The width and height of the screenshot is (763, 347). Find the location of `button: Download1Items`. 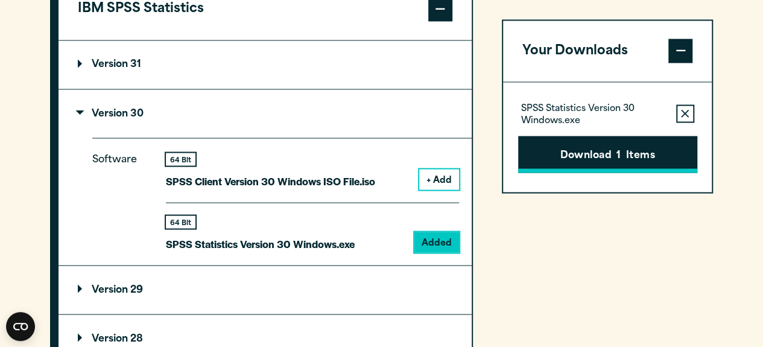

button: Download1Items is located at coordinates (607, 154).